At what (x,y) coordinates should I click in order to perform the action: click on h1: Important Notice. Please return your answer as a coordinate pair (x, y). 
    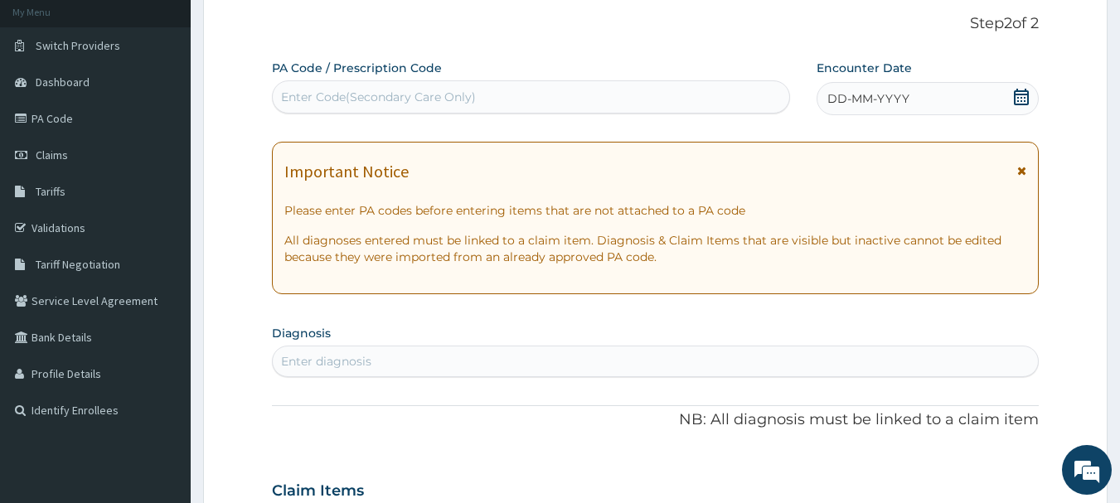
    Looking at the image, I should click on (346, 172).